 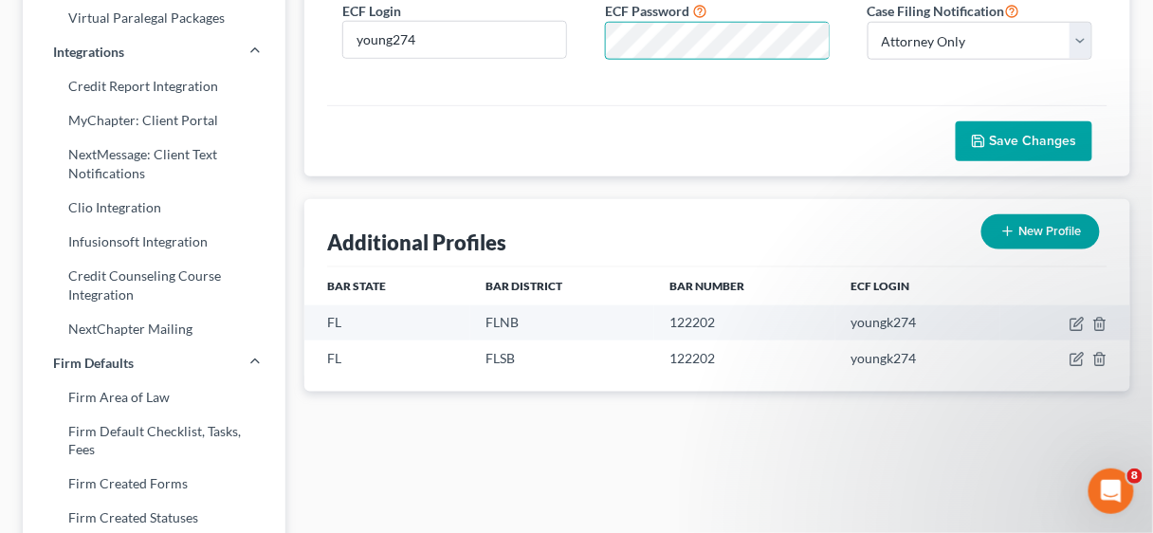 What do you see at coordinates (177, 248) in the screenshot?
I see `div: Send us a message` at bounding box center [177, 248].